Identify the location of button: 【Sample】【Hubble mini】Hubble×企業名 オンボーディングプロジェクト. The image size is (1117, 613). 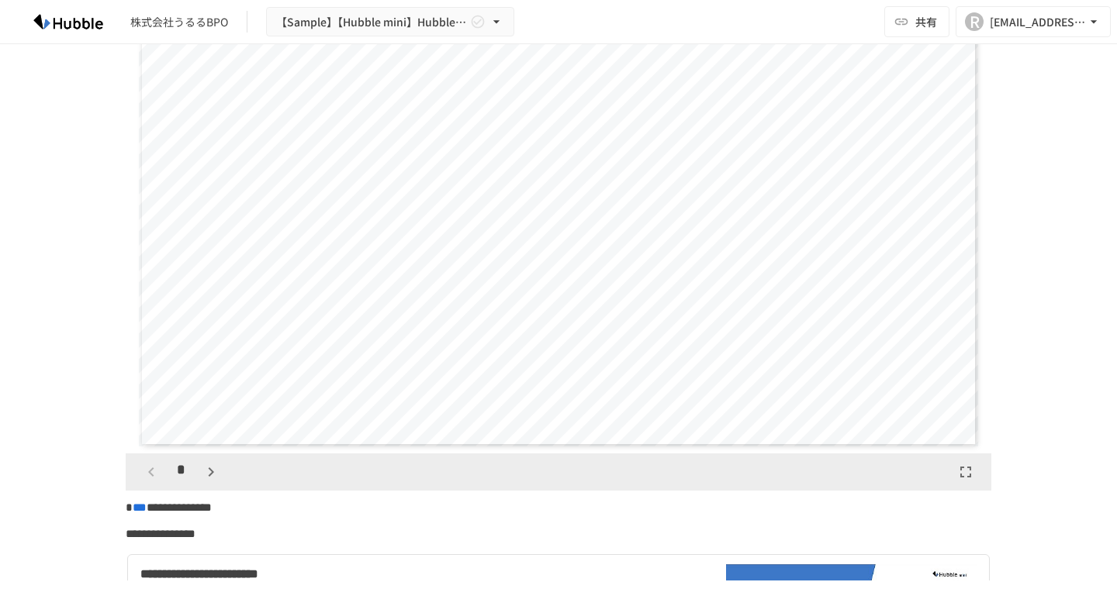
(390, 22).